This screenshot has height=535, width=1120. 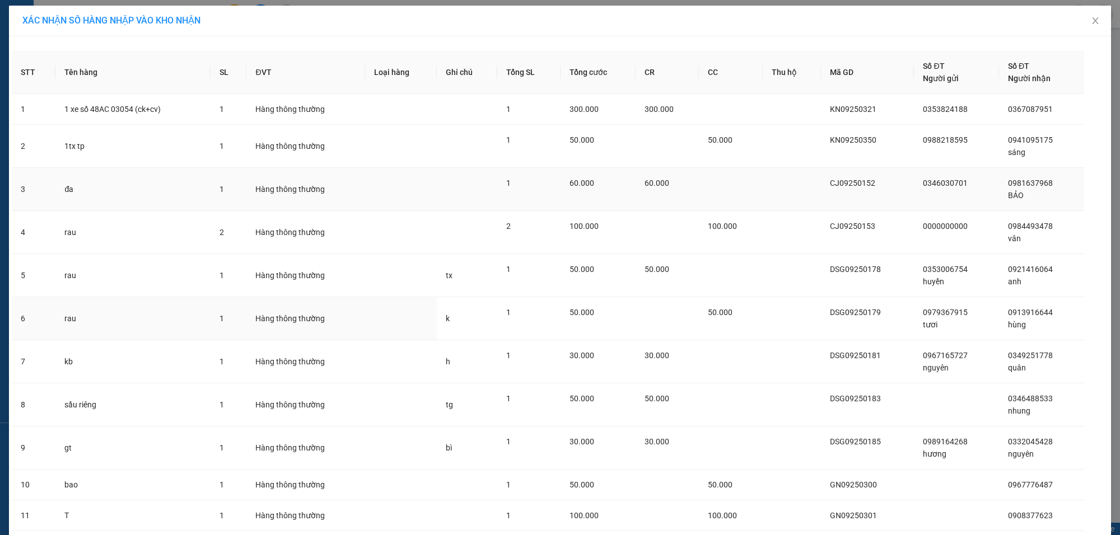 What do you see at coordinates (853, 516) in the screenshot?
I see `span: GN09250301` at bounding box center [853, 516].